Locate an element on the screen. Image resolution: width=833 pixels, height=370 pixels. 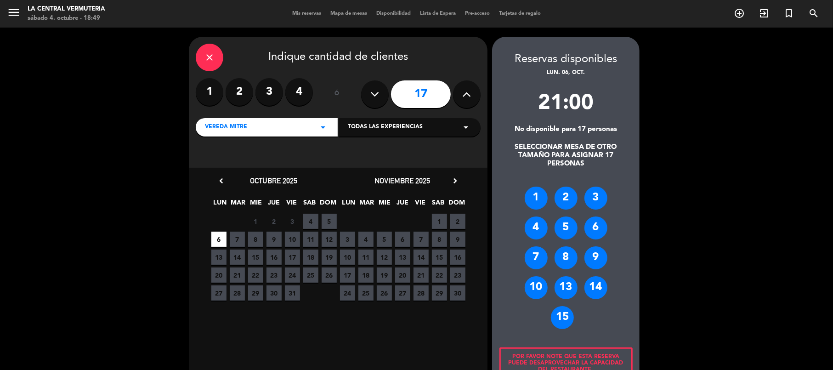
span: 22 is located at coordinates (255, 275).